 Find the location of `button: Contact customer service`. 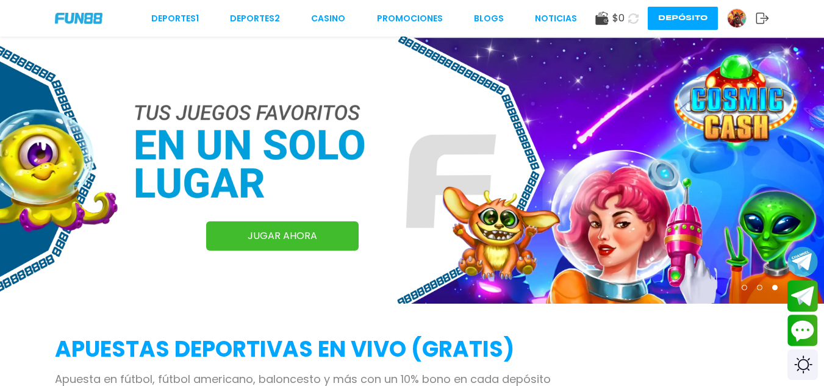

button: Contact customer service is located at coordinates (802, 330).